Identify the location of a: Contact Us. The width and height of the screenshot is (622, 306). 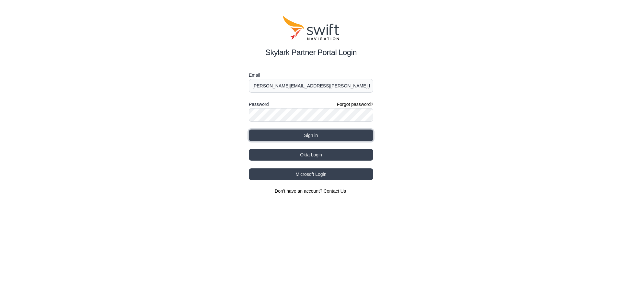
(335, 191).